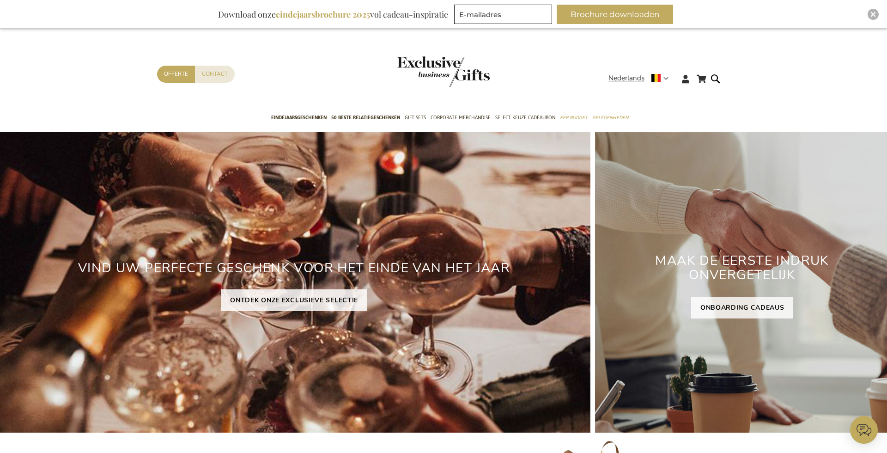  I want to click on a: store logo, so click(421, 72).